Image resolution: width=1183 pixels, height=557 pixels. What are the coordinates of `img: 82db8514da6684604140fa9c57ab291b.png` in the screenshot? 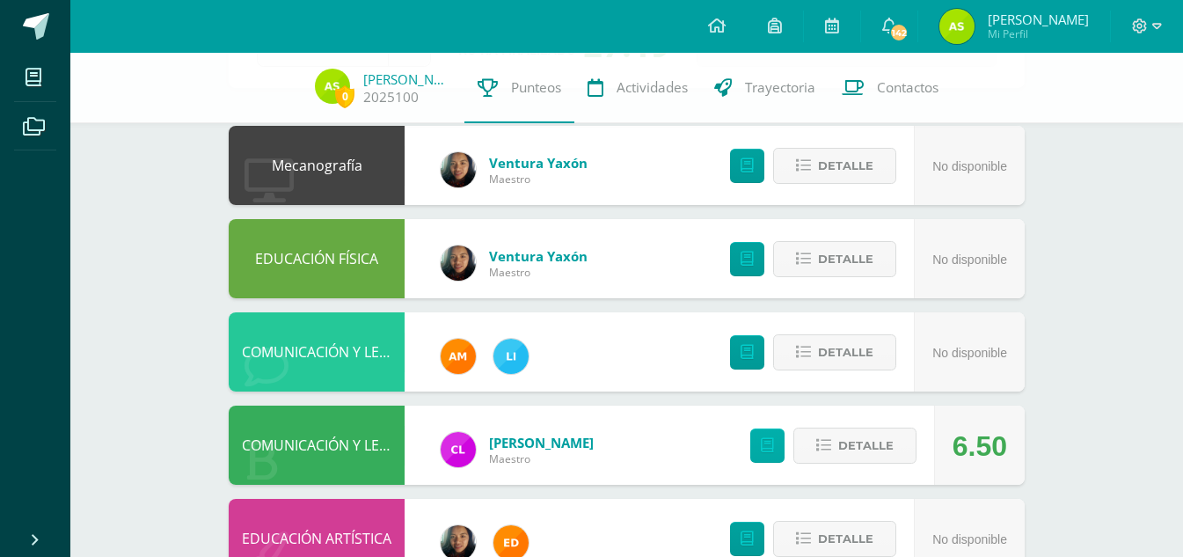 It's located at (511, 356).